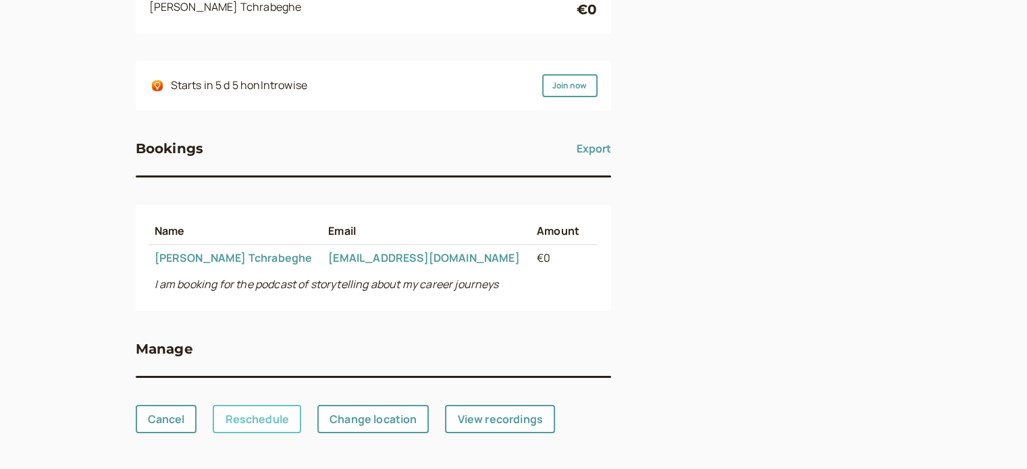 Image resolution: width=1027 pixels, height=469 pixels. Describe the element at coordinates (373, 419) in the screenshot. I see `a: Change location` at that location.